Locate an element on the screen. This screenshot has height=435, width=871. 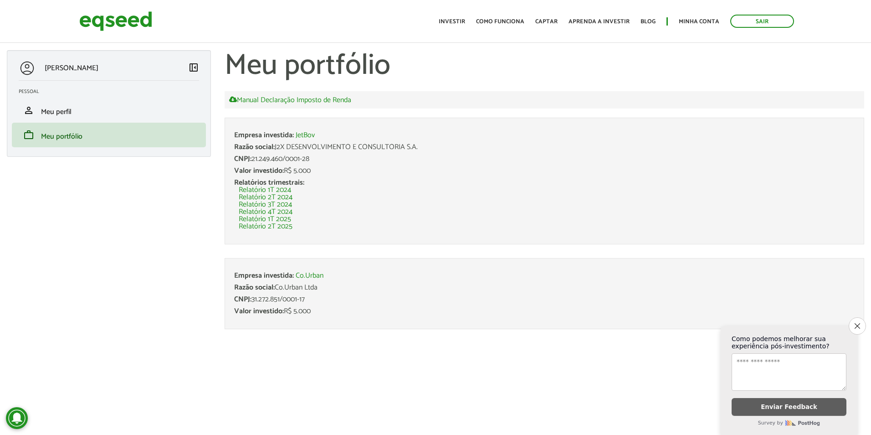
span: person is located at coordinates (29, 110).